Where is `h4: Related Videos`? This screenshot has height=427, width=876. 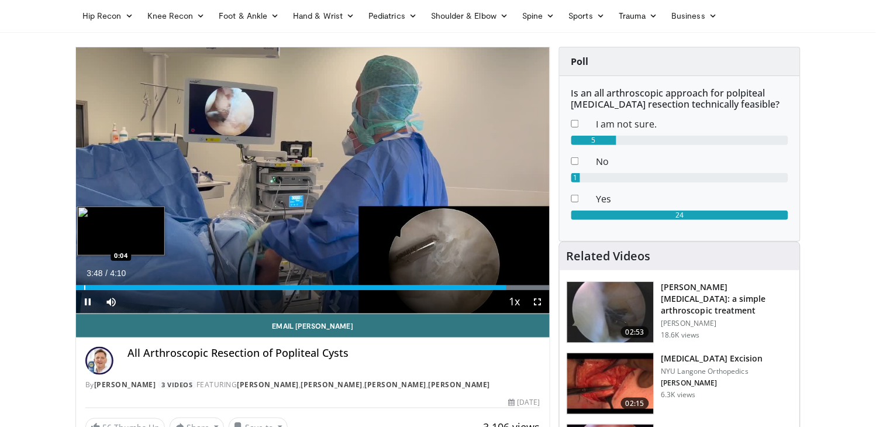
h4: Related Videos is located at coordinates (609, 256).